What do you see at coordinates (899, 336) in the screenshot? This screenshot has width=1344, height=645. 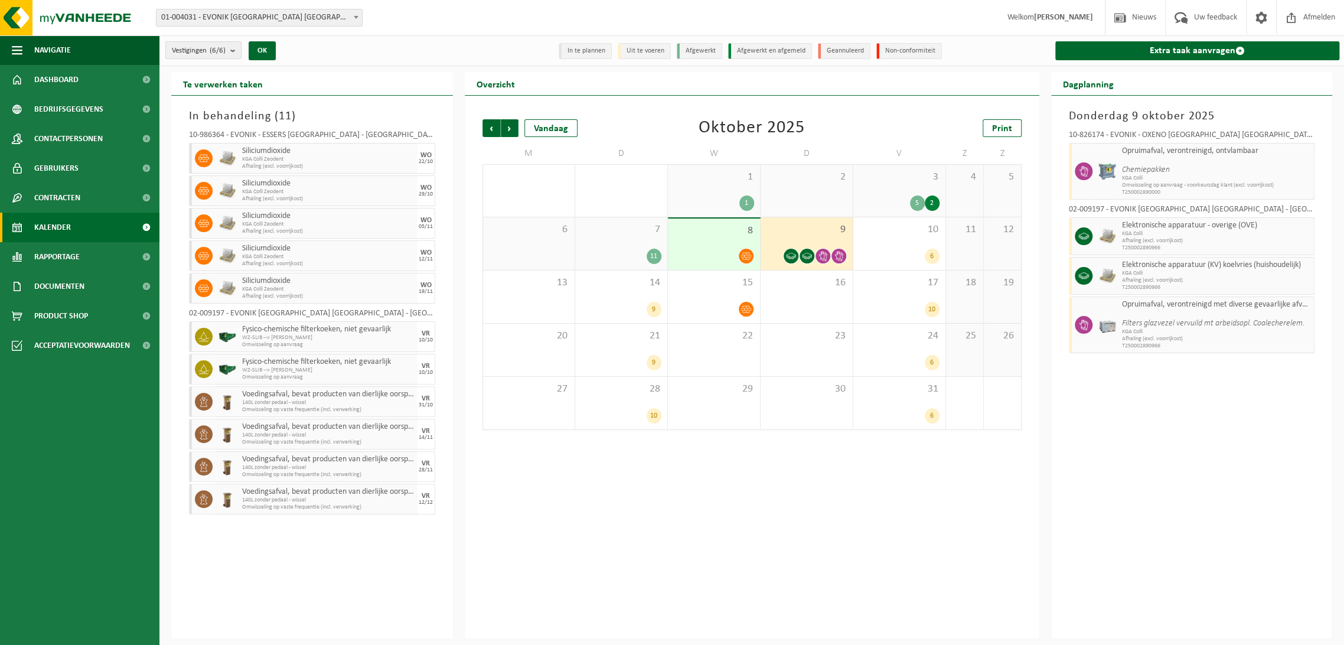 I see `span: 24` at bounding box center [899, 336].